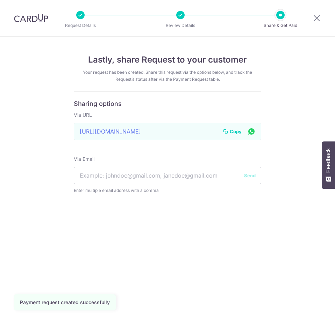 This screenshot has height=330, width=335. What do you see at coordinates (167, 60) in the screenshot?
I see `h4: Lastly, share Request to your customer` at bounding box center [167, 60].